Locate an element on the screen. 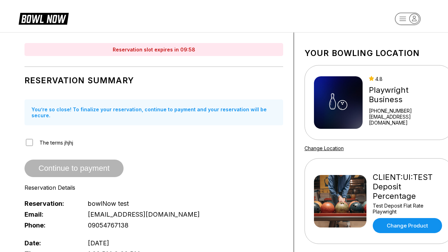 The image size is (448, 252). a: Change Product is located at coordinates (407, 225).